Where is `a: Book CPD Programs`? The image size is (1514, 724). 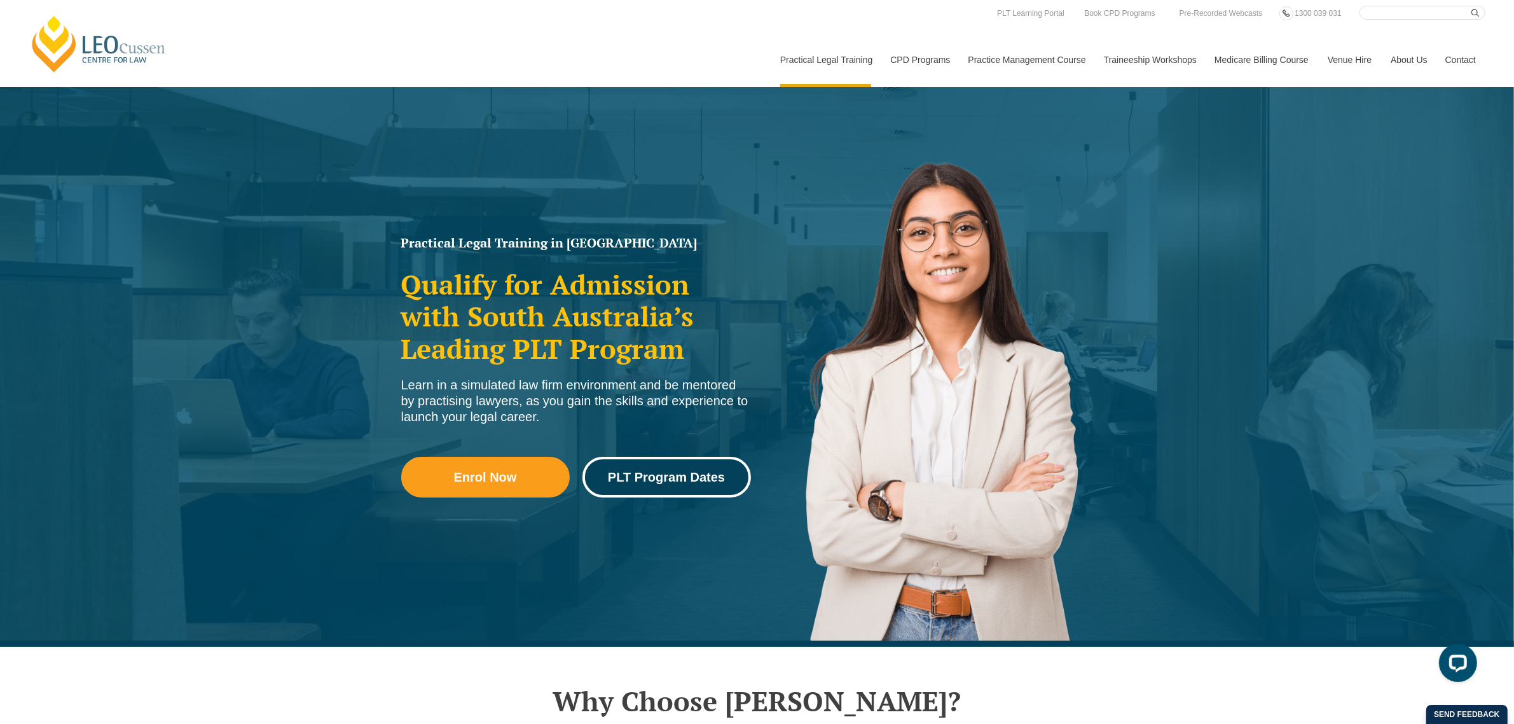
a: Book CPD Programs is located at coordinates (1119, 13).